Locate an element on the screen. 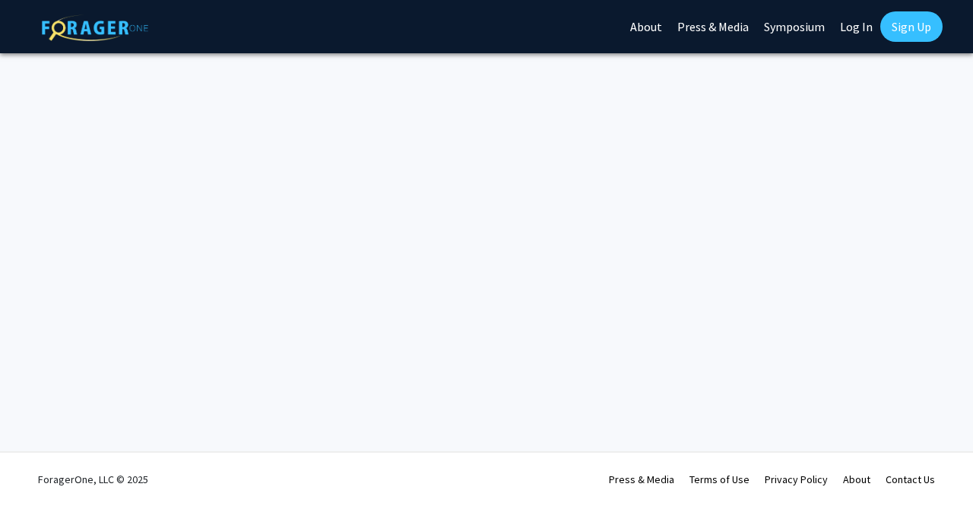  a: Contact Us is located at coordinates (910, 479).